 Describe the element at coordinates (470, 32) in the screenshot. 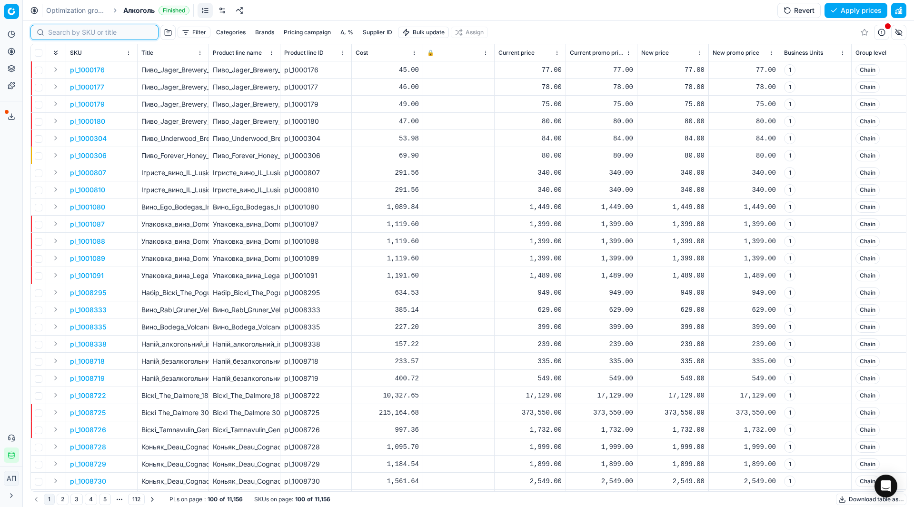

I see `button: Assign` at that location.